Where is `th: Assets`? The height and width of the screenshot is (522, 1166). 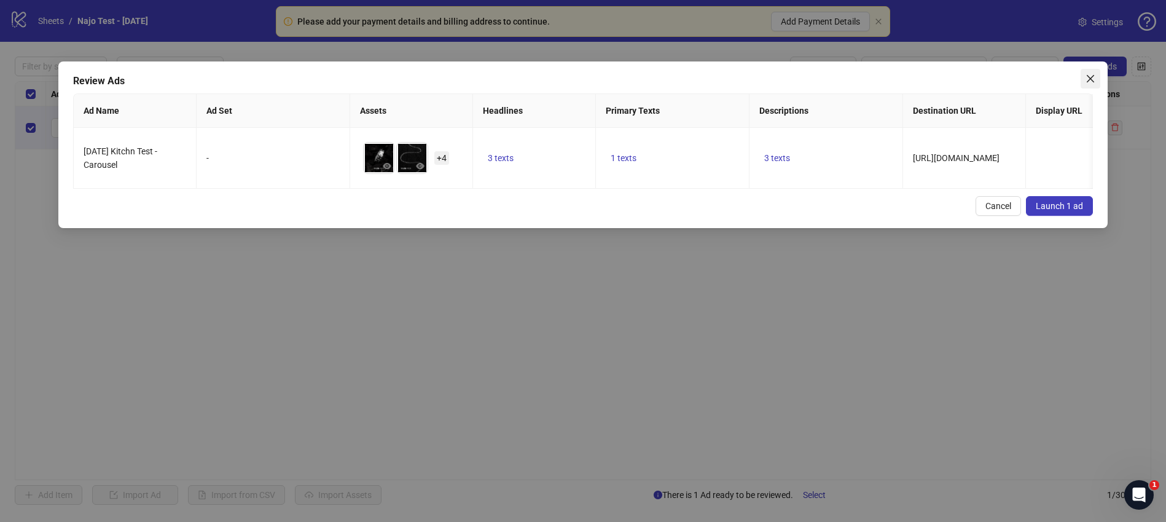
th: Assets is located at coordinates (412, 111).